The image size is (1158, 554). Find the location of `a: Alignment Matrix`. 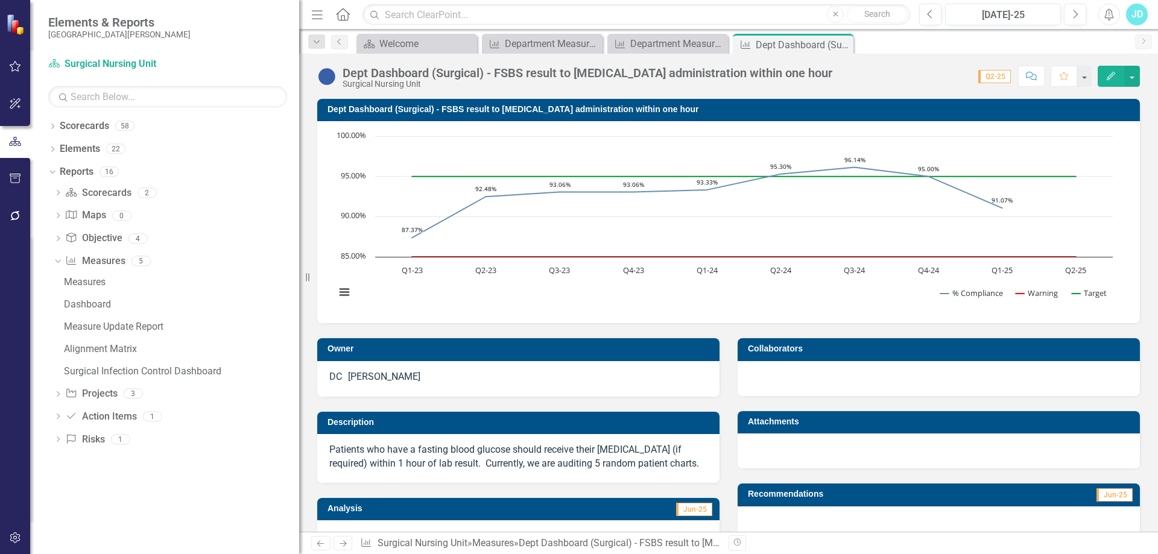

a: Alignment Matrix is located at coordinates (180, 349).